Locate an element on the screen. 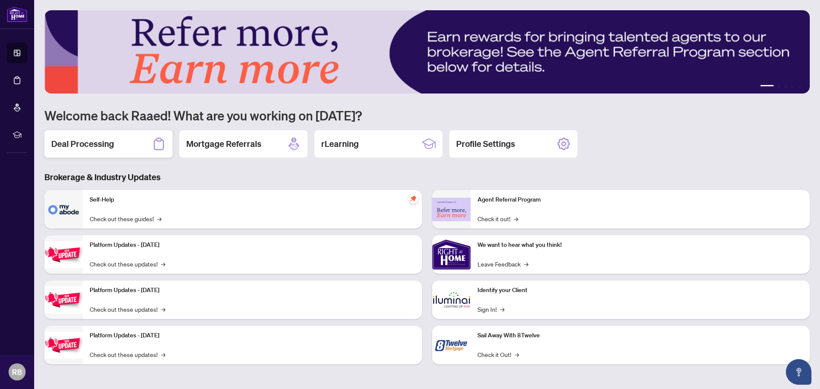 This screenshot has width=820, height=389. img: We want to hear what you think! is located at coordinates (452, 255).